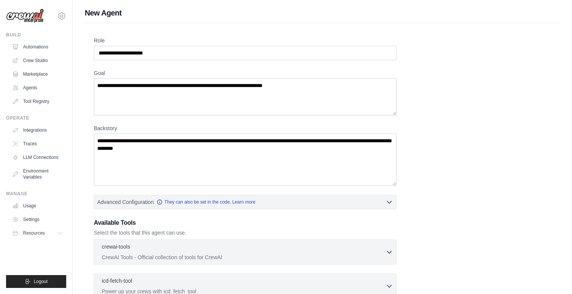 The width and height of the screenshot is (572, 294). I want to click on label: Backstory, so click(245, 128).